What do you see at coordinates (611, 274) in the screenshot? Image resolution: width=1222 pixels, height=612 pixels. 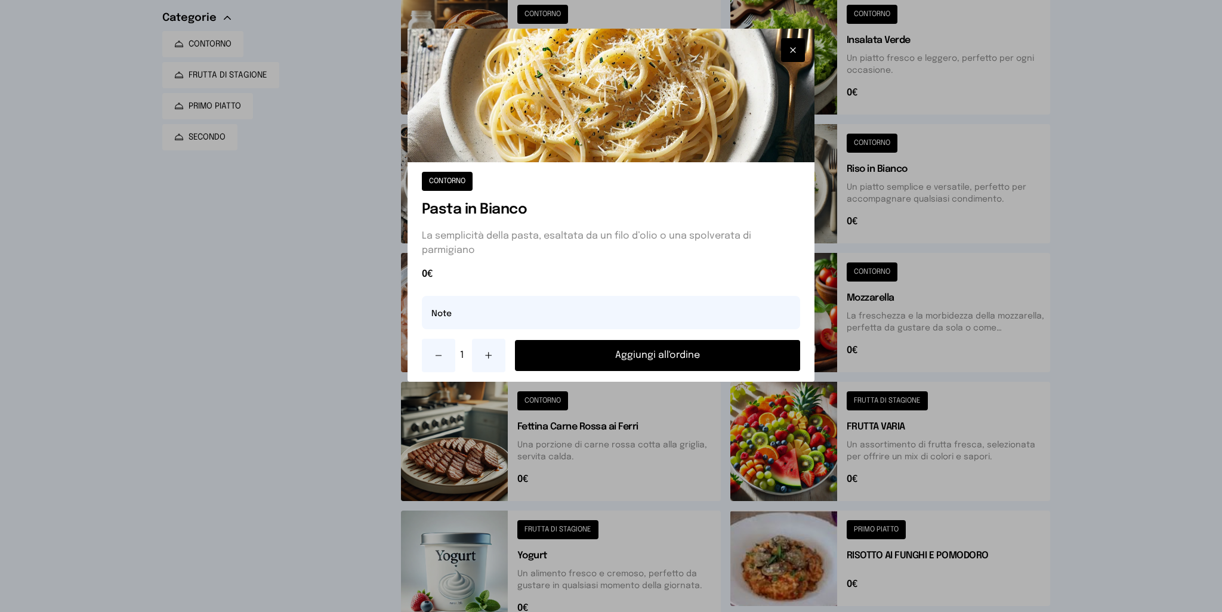 I see `span: 0€` at bounding box center [611, 274].